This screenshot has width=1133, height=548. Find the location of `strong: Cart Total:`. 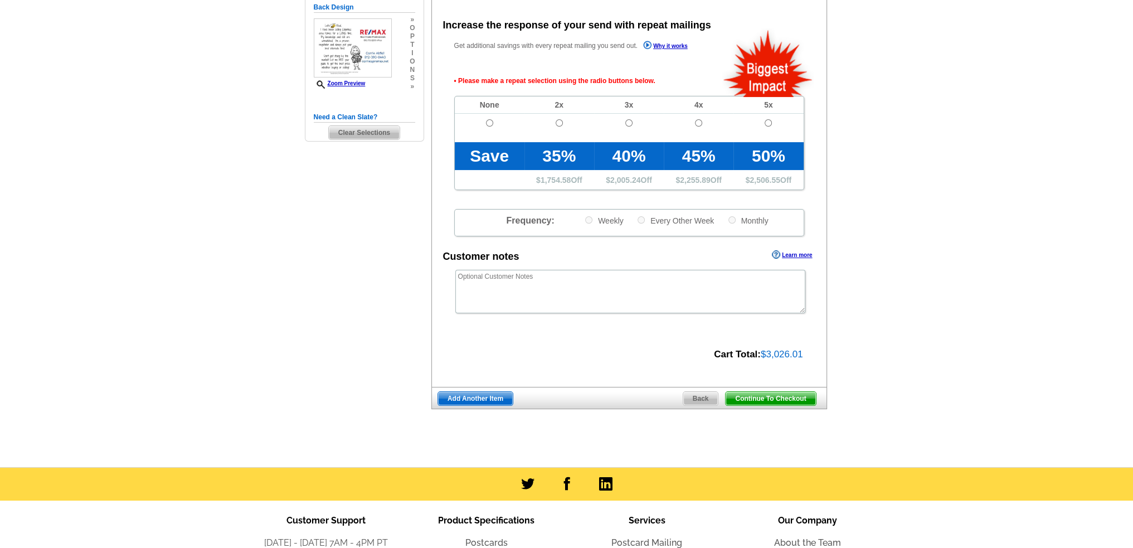

strong: Cart Total: is located at coordinates (738, 354).